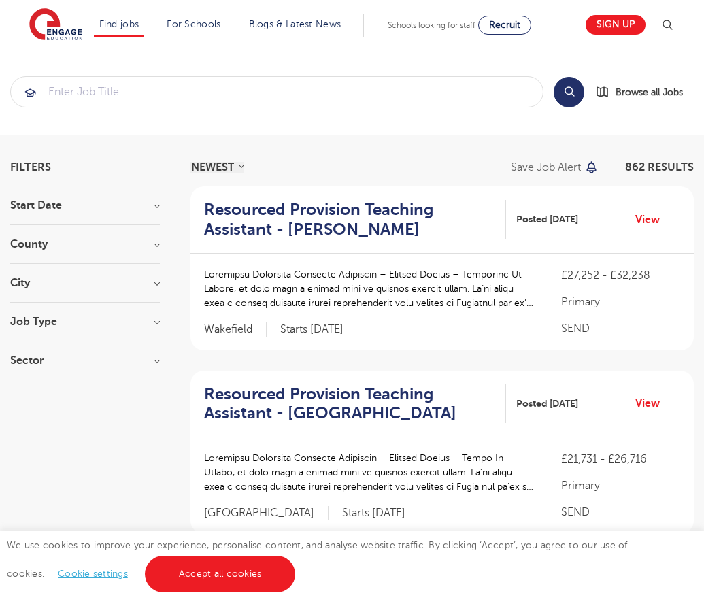  I want to click on h3: Sector, so click(85, 361).